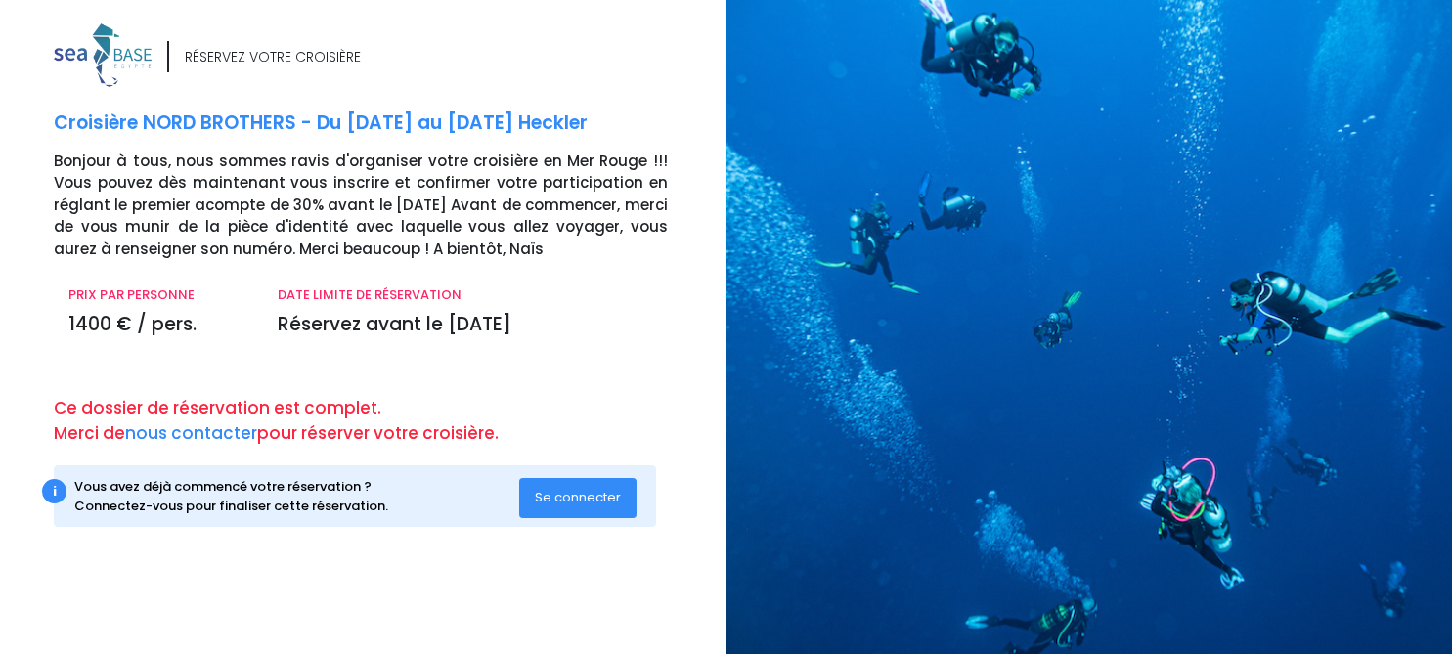 This screenshot has height=654, width=1452. Describe the element at coordinates (296, 496) in the screenshot. I see `div: Vous avez déjà commencé votre réservation ? Connectez-vous pour finaliser cette réservation.` at that location.